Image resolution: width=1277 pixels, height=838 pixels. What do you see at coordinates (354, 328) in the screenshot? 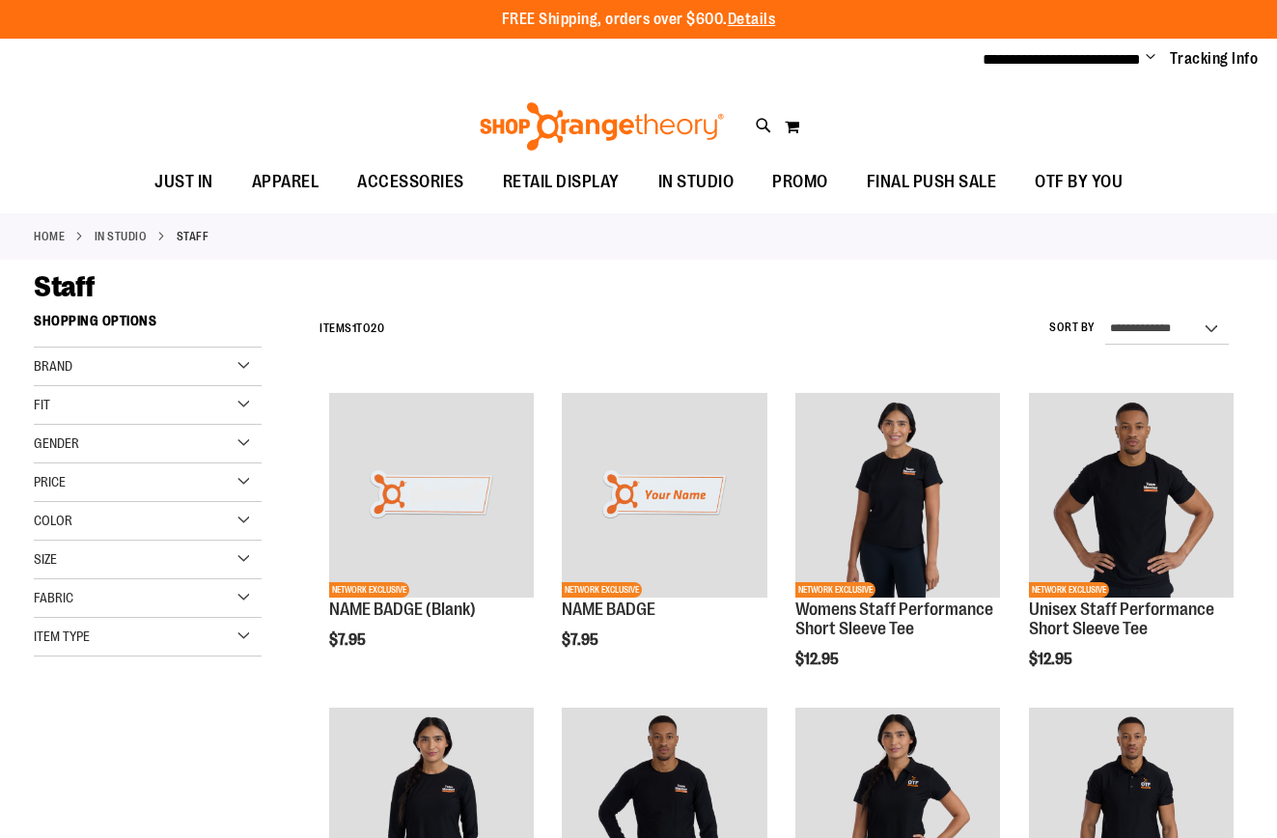
I see `span: 1` at bounding box center [354, 328].